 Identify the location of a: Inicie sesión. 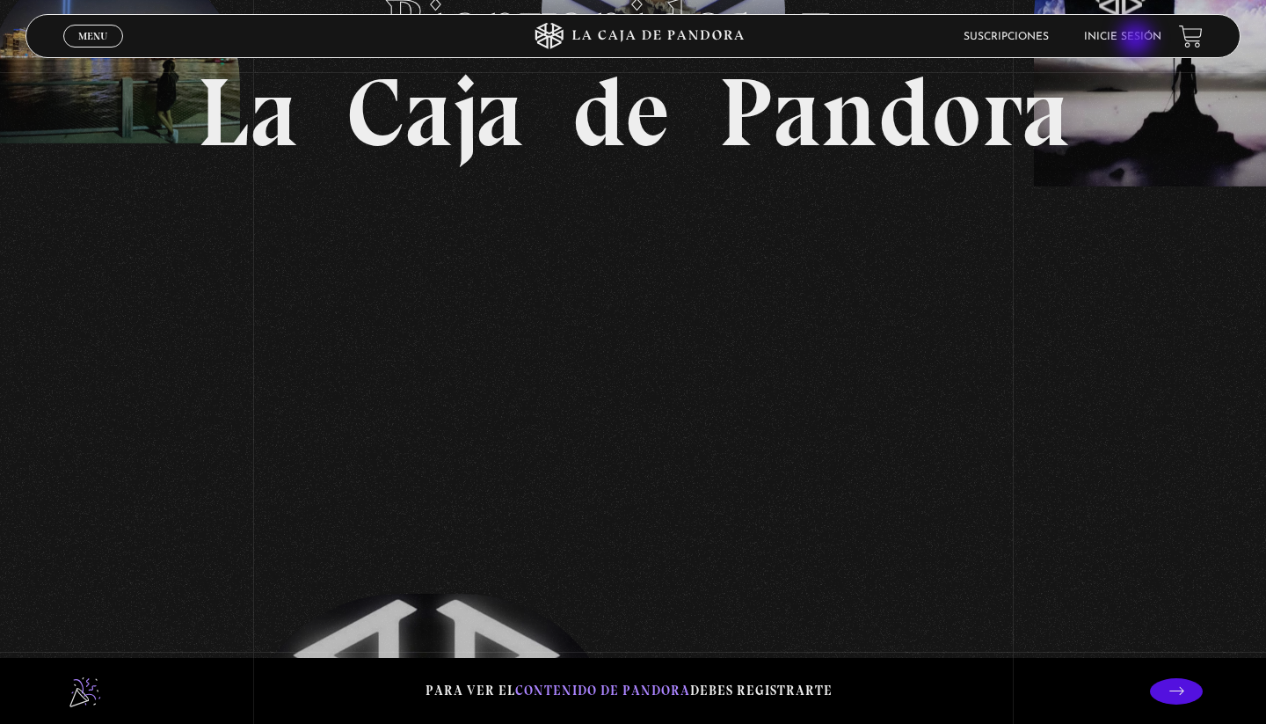
(1123, 37).